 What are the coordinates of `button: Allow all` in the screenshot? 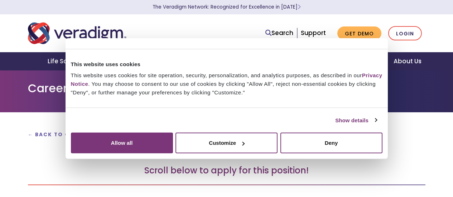 It's located at (122, 143).